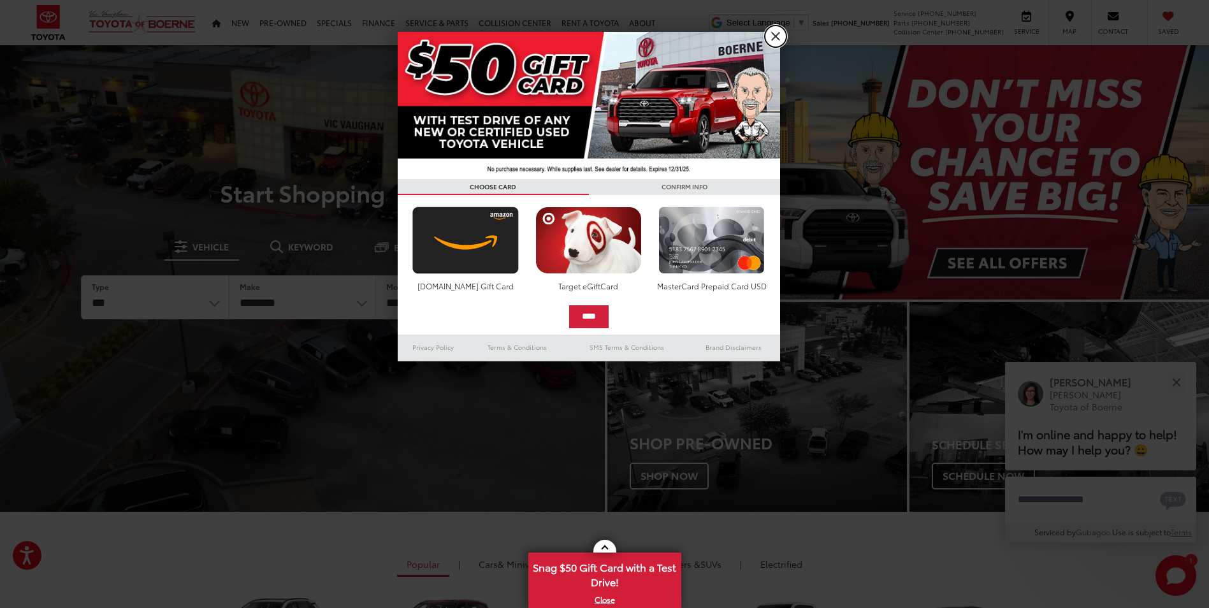 The height and width of the screenshot is (608, 1209). I want to click on div: MasterCard Prepaid Card USD, so click(711, 286).